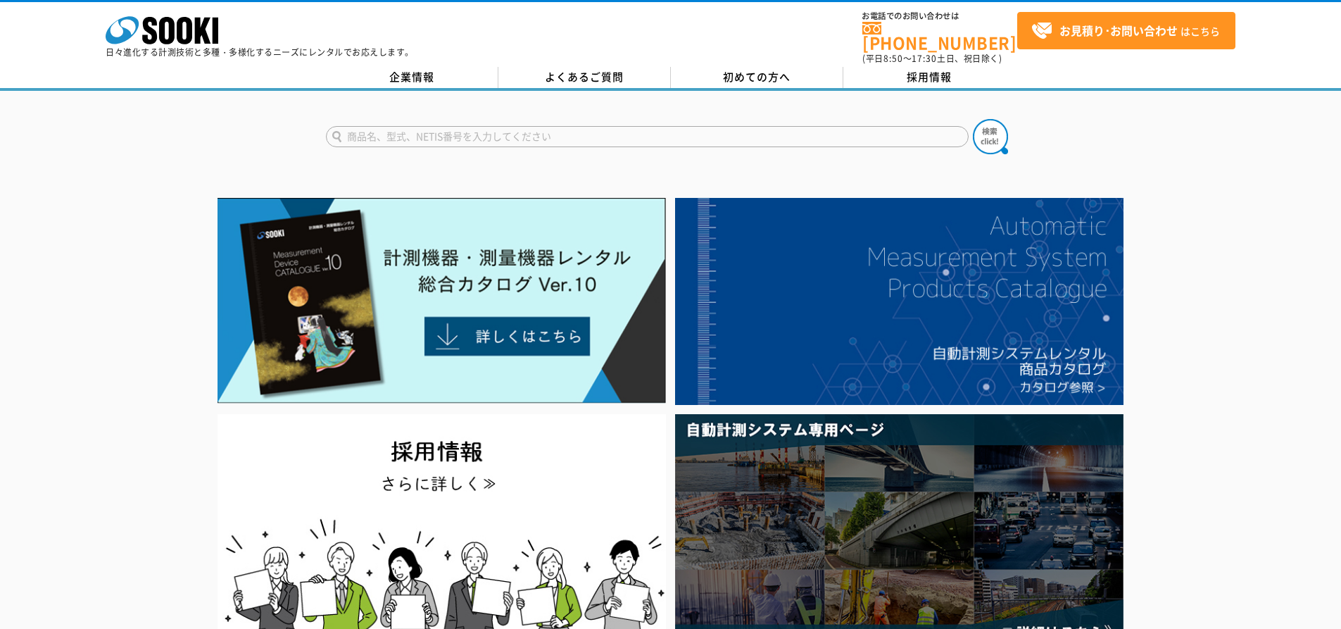  What do you see at coordinates (893, 58) in the screenshot?
I see `span: 8:50` at bounding box center [893, 58].